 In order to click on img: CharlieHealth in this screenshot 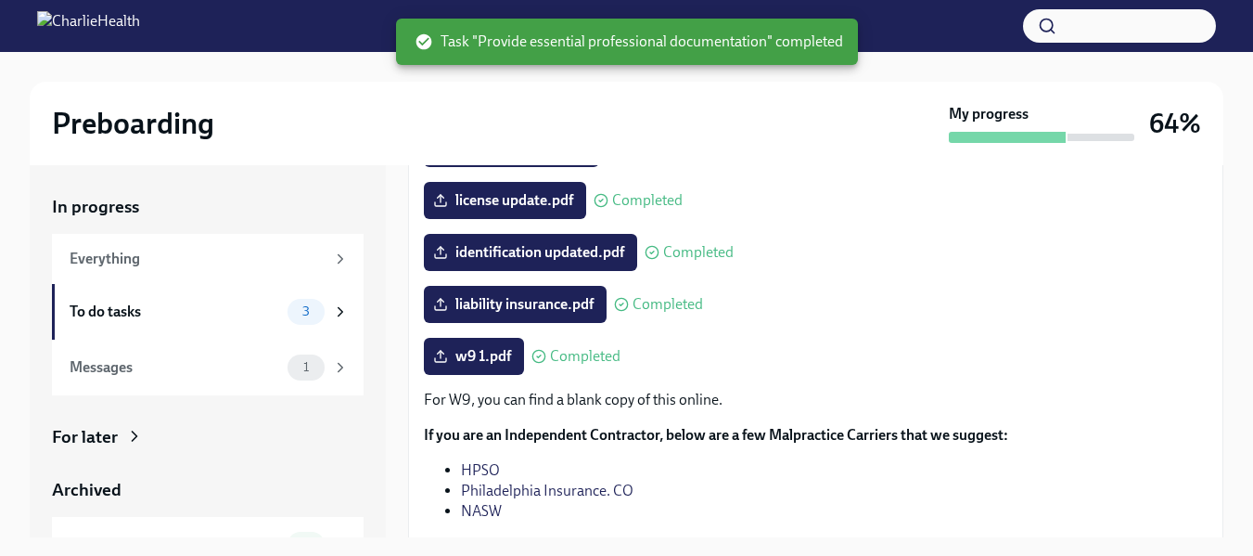, I will do `click(88, 26)`.